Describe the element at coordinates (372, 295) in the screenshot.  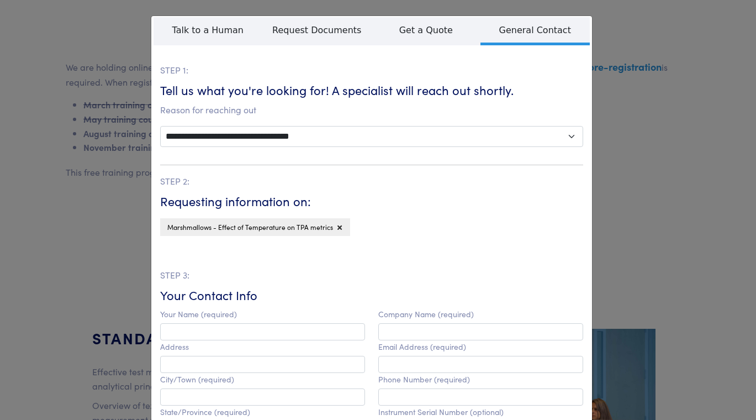
I see `h6: Your Contact Info` at that location.